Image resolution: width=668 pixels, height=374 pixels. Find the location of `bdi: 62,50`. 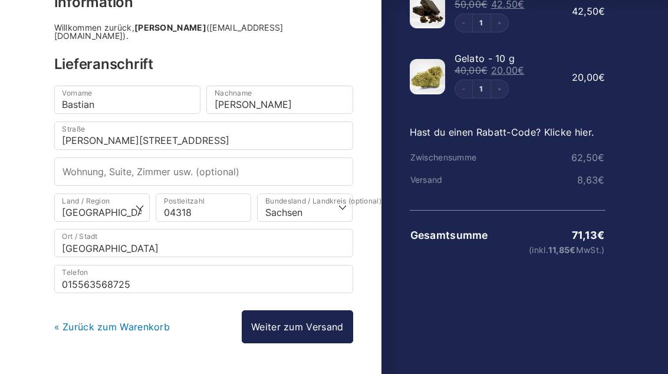

bdi: 62,50 is located at coordinates (588, 158).